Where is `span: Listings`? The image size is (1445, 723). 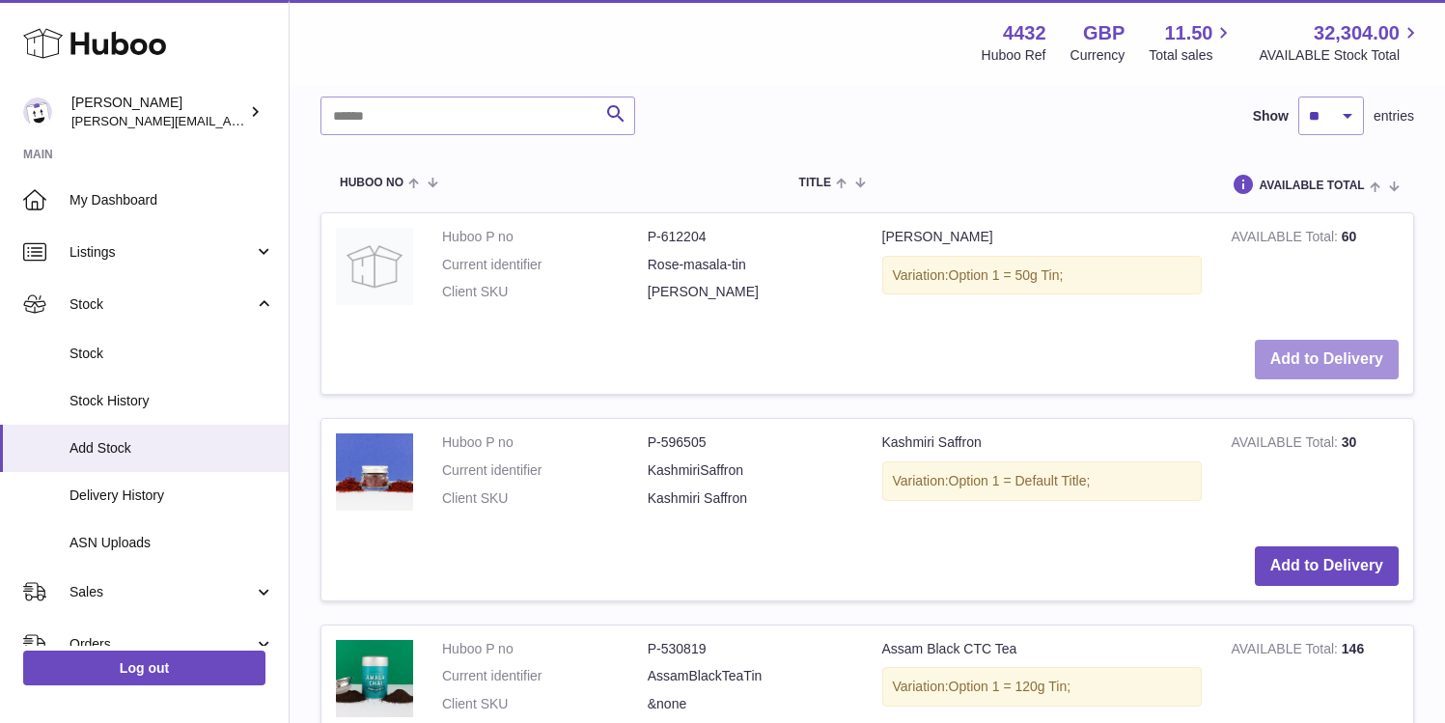
span: Listings is located at coordinates (161, 252).